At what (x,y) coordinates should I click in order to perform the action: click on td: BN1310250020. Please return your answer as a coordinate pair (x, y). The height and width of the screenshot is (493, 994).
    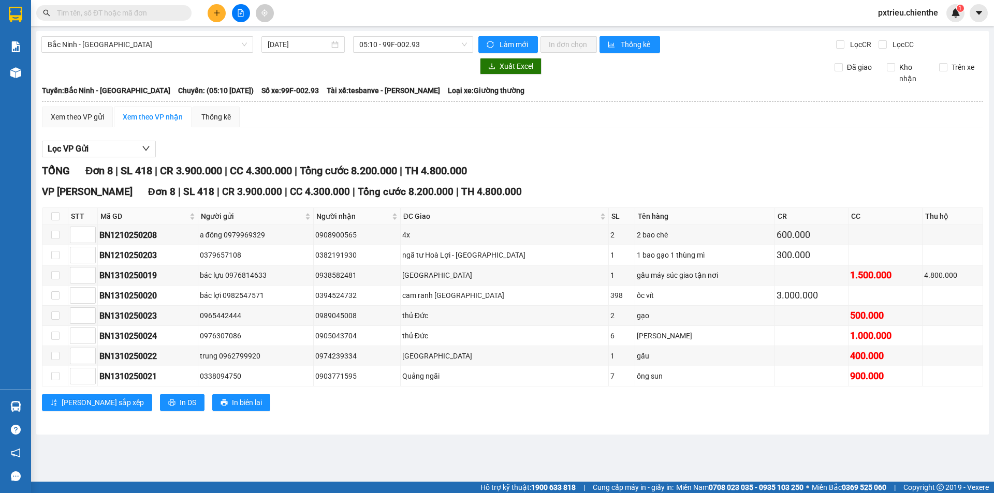
    Looking at the image, I should click on (148, 296).